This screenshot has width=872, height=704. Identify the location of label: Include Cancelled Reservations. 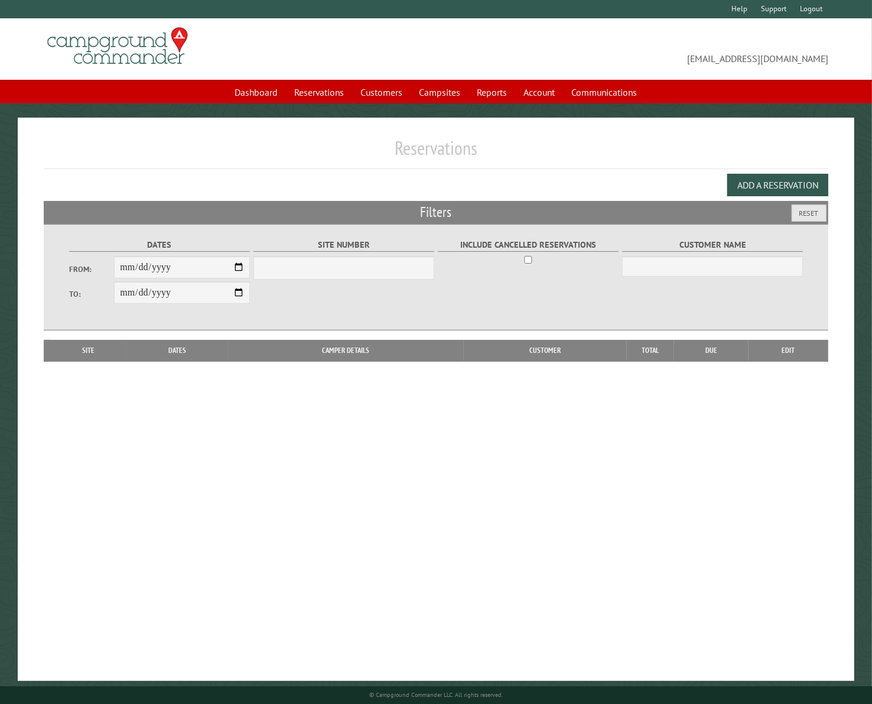
(528, 245).